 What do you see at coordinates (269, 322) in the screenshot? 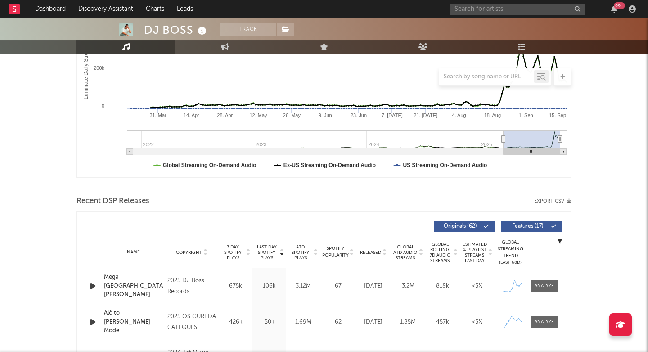
I see `div: 50k` at bounding box center [269, 322].